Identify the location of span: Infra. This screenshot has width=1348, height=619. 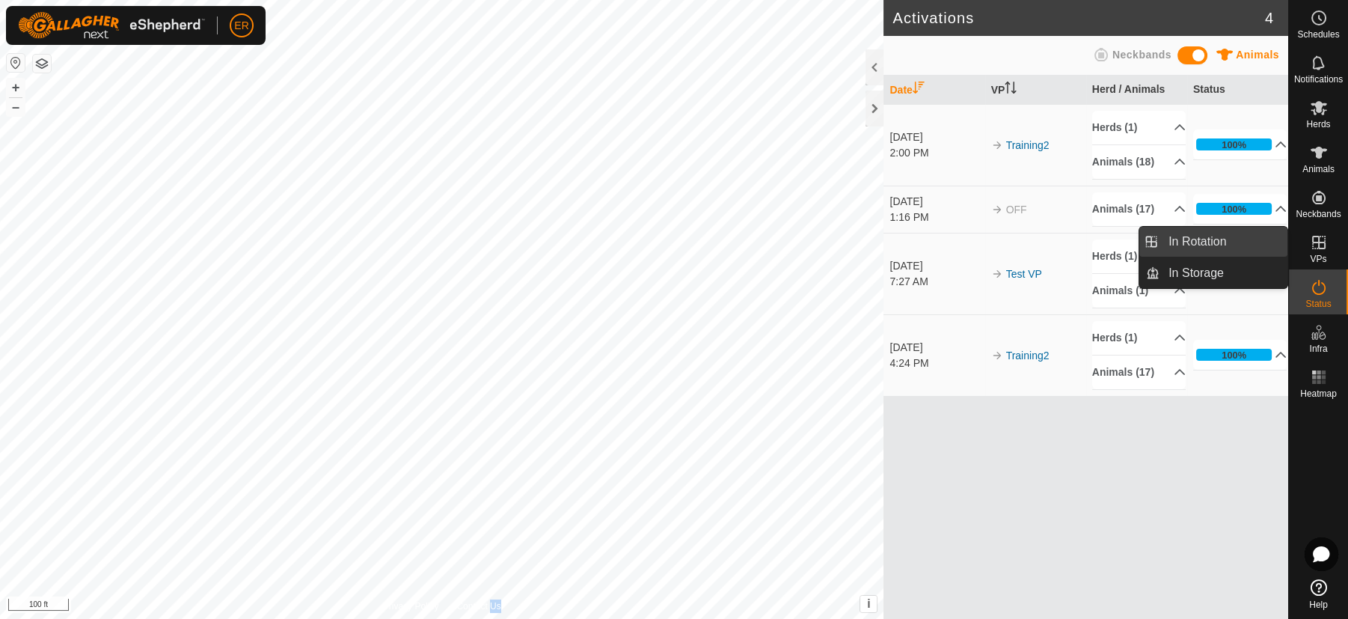
(1318, 349).